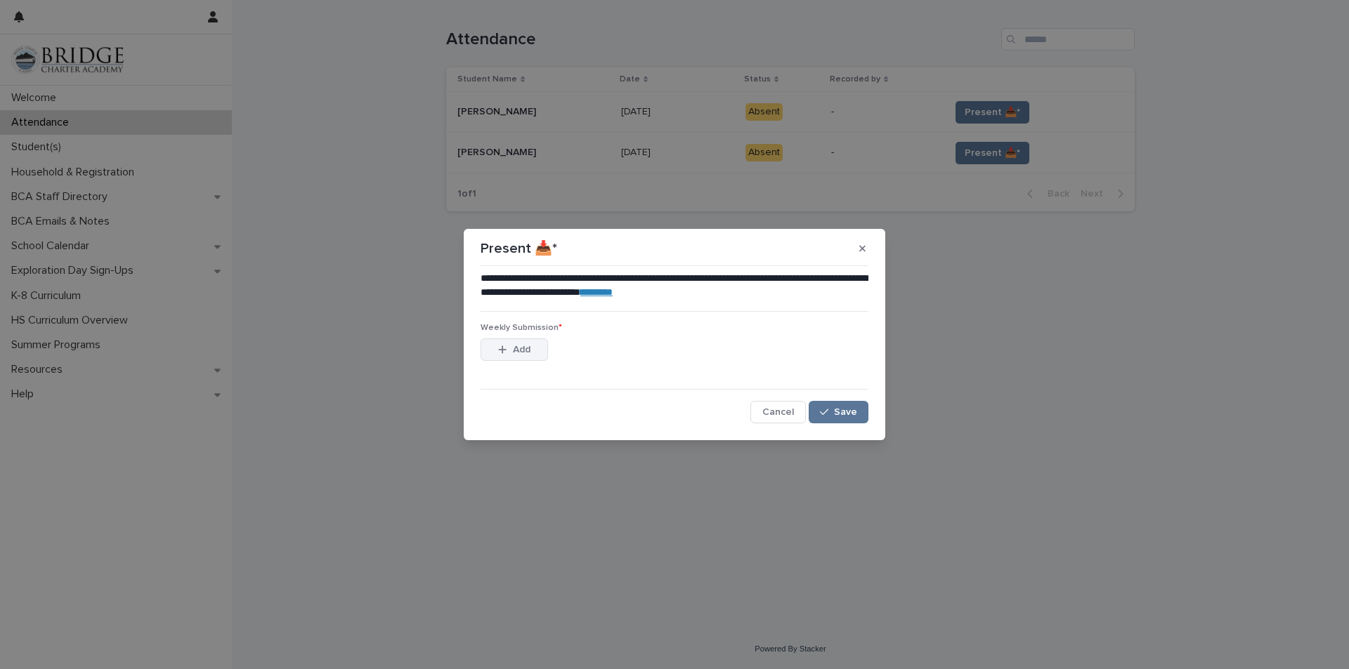  What do you see at coordinates (521, 350) in the screenshot?
I see `span: Add` at bounding box center [521, 350].